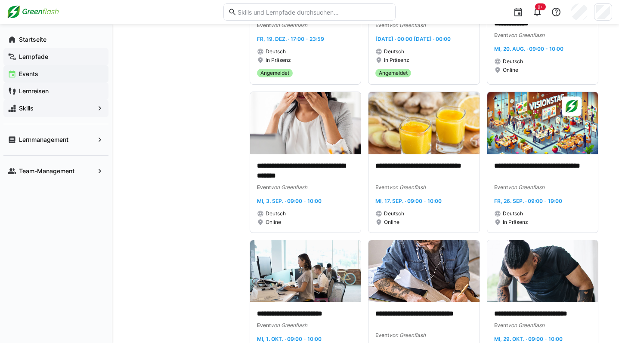  Describe the element at coordinates (528, 49) in the screenshot. I see `span: Mi, 20. Aug. · 09:00 - 10:00` at that location.